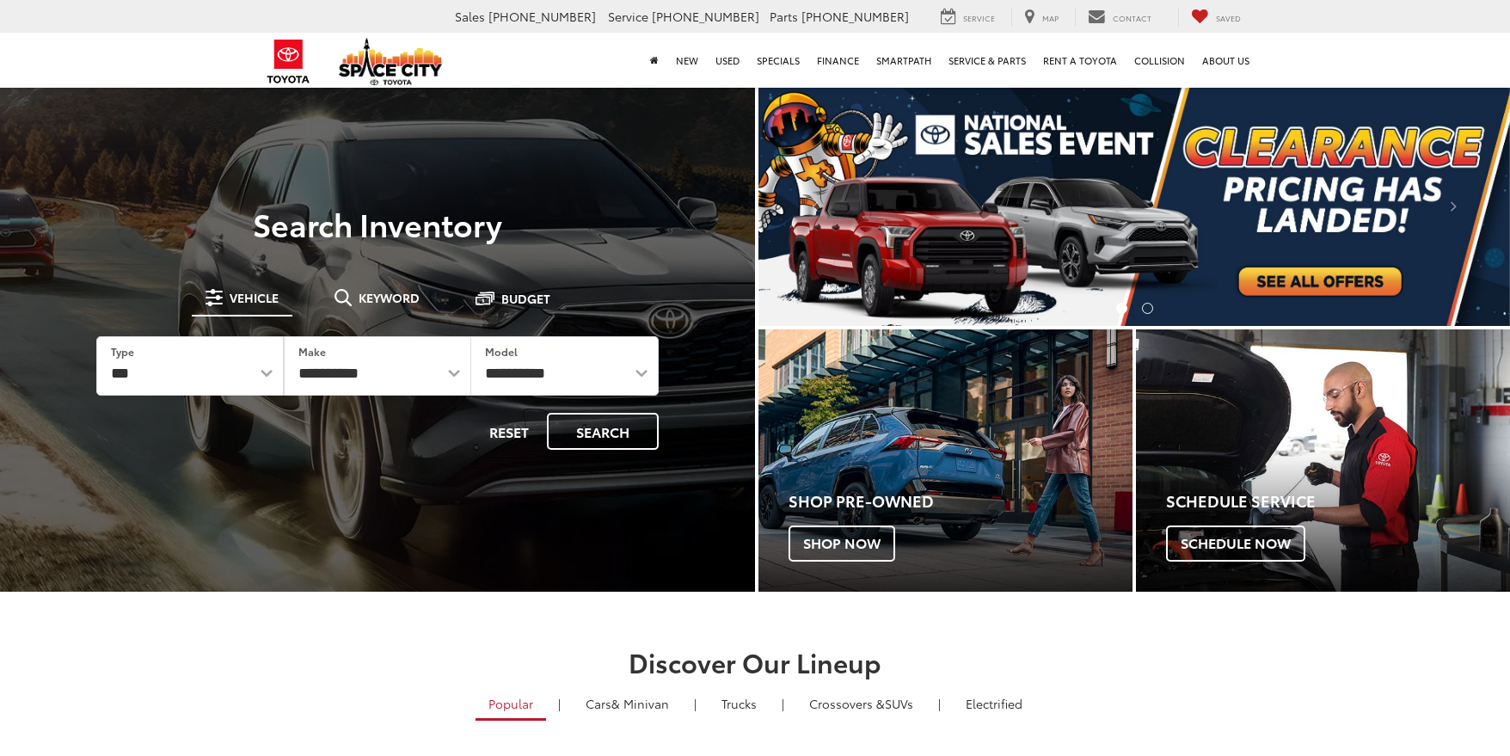 This screenshot has width=1510, height=756. What do you see at coordinates (1147, 308) in the screenshot?
I see `li: Go to slide number 2.` at bounding box center [1147, 308].